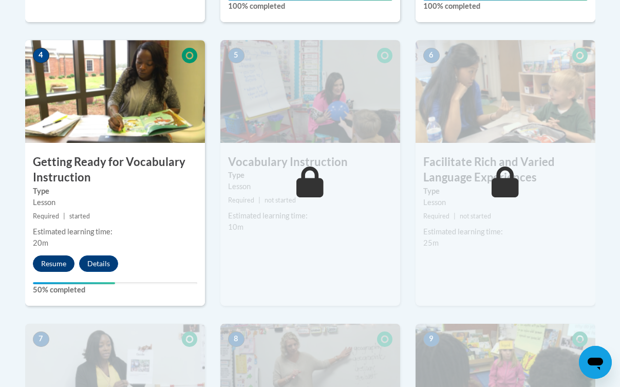 The image size is (620, 387). Describe the element at coordinates (115, 170) in the screenshot. I see `h3: Getting Ready for Vocabulary Instruction` at that location.